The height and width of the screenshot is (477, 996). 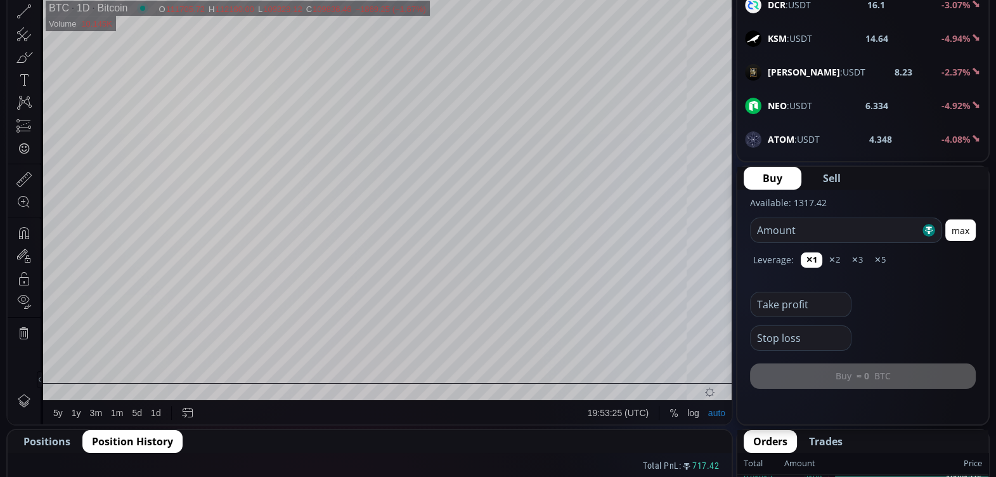 I want to click on button: Trades, so click(x=825, y=441).